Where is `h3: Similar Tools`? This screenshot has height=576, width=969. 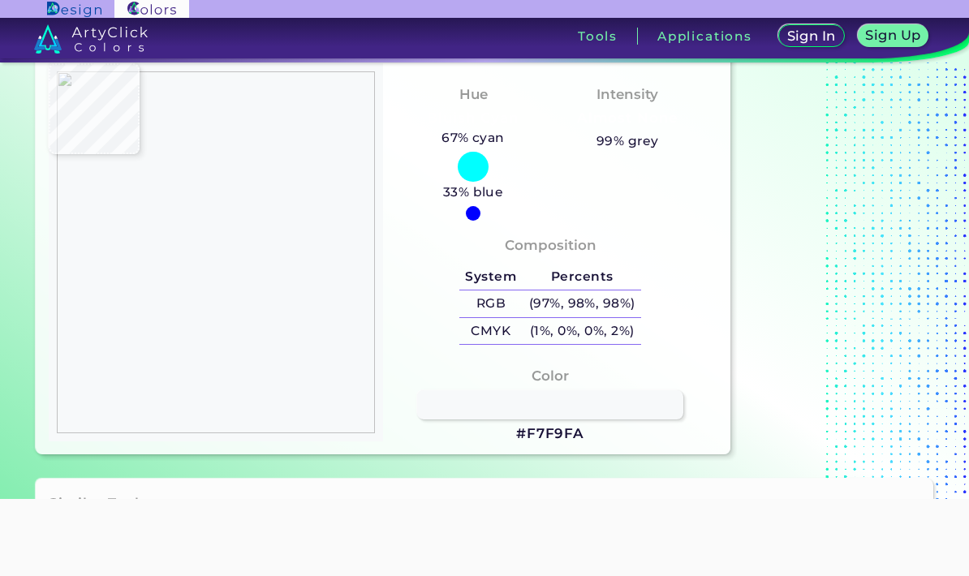 h3: Similar Tools is located at coordinates (98, 504).